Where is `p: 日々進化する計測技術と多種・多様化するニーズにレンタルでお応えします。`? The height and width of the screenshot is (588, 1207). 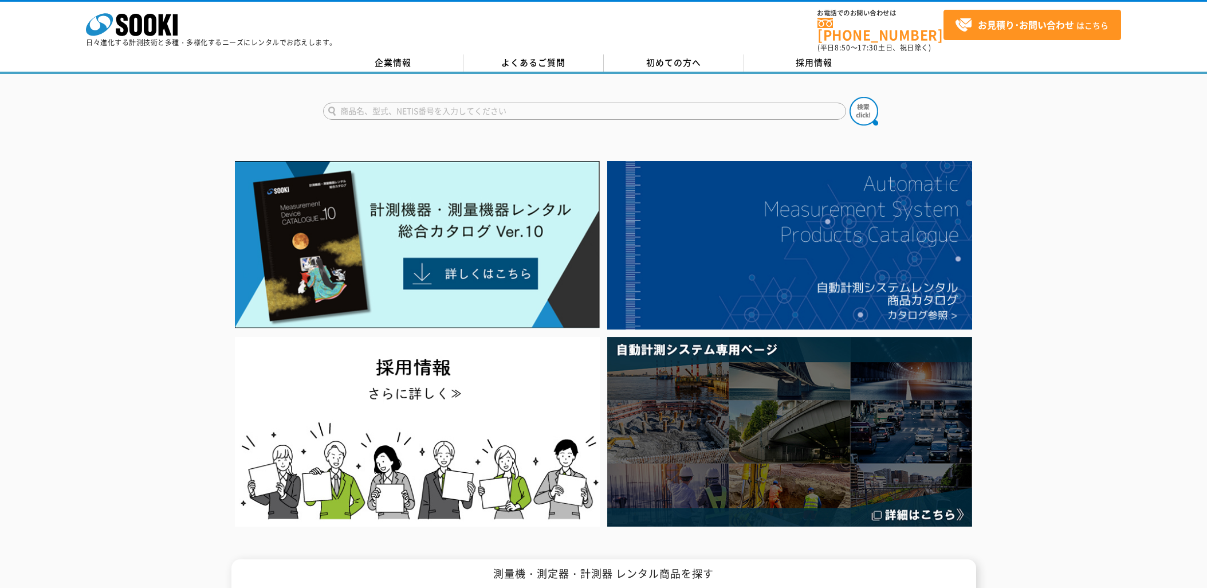
p: 日々進化する計測技術と多種・多様化するニーズにレンタルでお応えします。 is located at coordinates (211, 42).